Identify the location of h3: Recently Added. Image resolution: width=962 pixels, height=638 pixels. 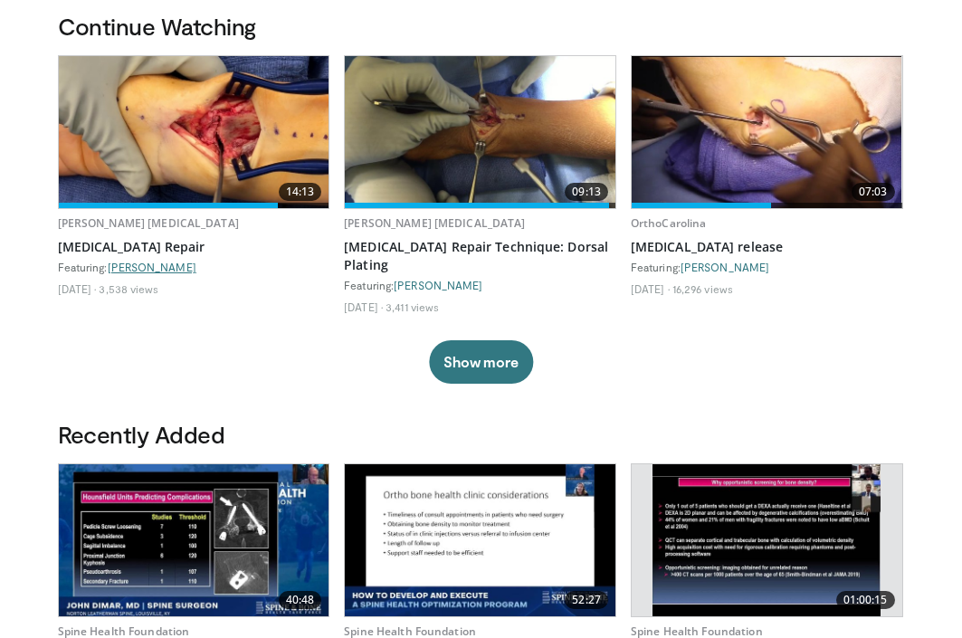
(481, 434).